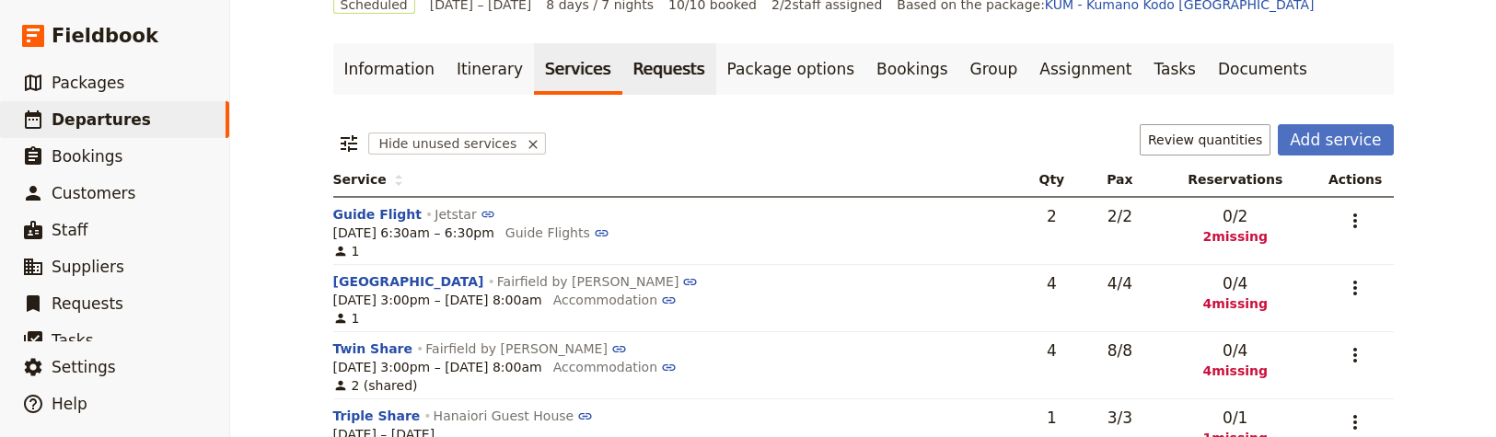 This screenshot has width=1496, height=437. What do you see at coordinates (373, 349) in the screenshot?
I see `button: Twin Share` at bounding box center [373, 349].